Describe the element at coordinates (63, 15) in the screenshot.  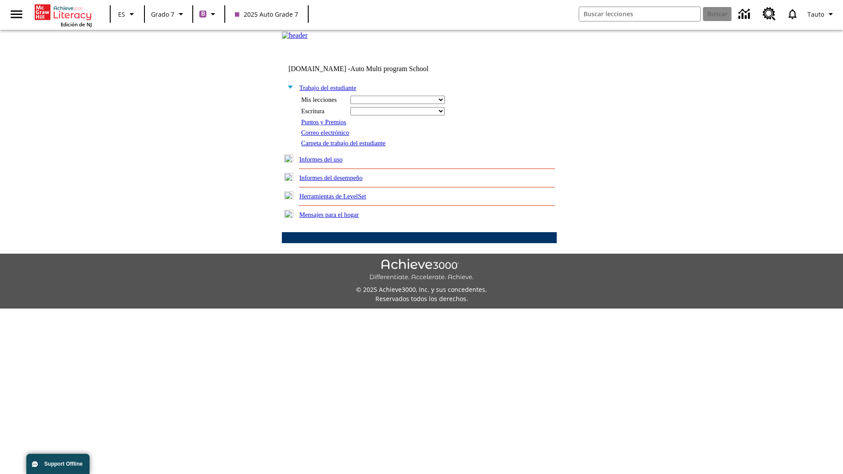
I see `div: Portada` at that location.